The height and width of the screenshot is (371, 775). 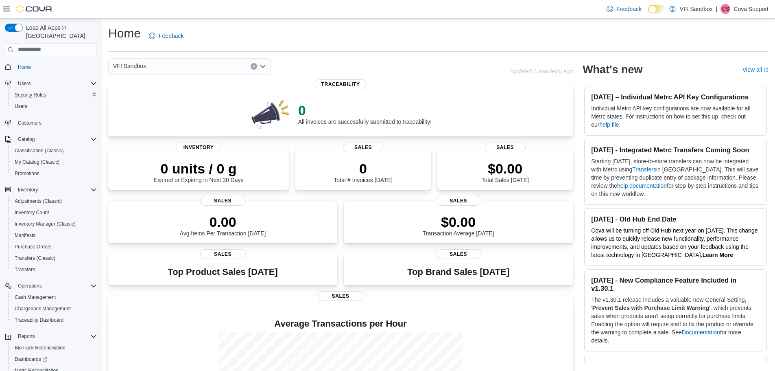 What do you see at coordinates (766, 70) in the screenshot?
I see `svg: External link` at bounding box center [766, 70].